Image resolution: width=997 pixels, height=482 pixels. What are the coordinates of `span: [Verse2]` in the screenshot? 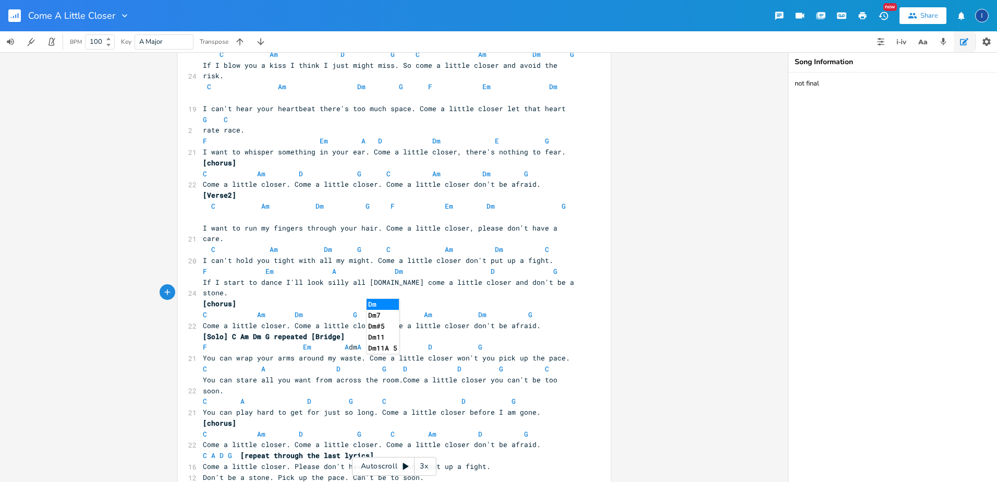 It's located at (220, 195).